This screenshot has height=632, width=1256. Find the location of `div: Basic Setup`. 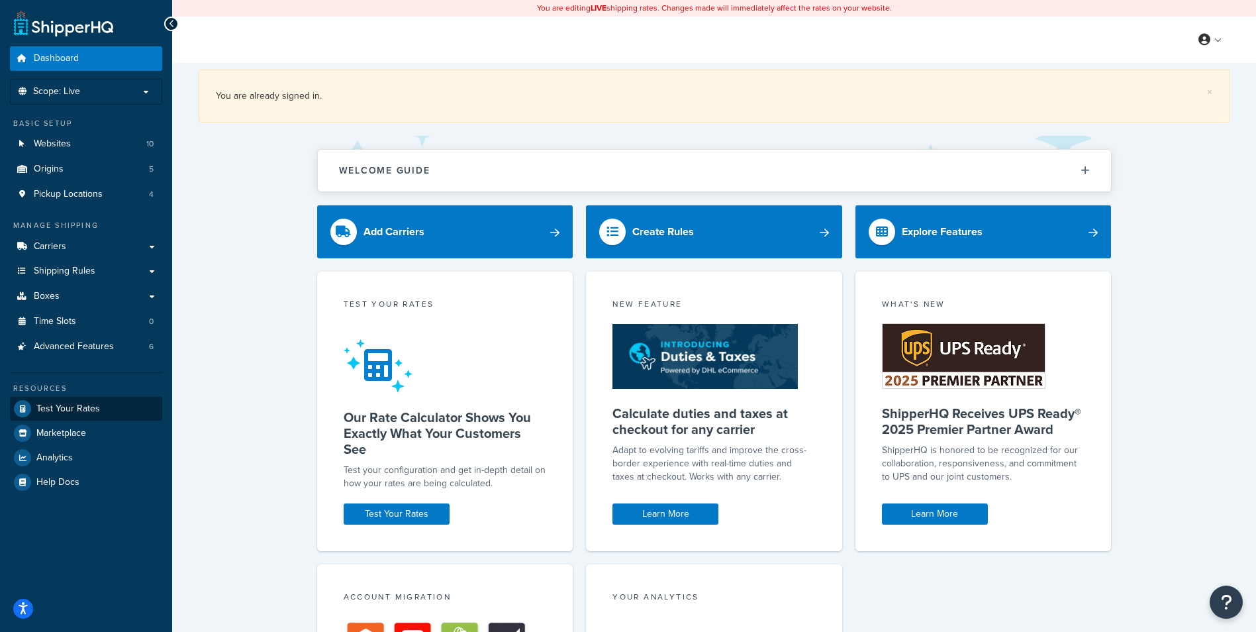

div: Basic Setup is located at coordinates (86, 123).